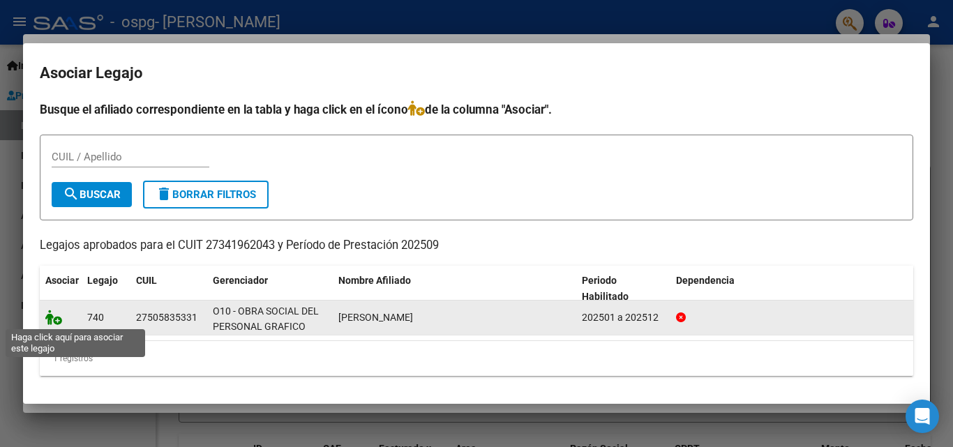 This screenshot has width=953, height=447. What do you see at coordinates (477, 246) in the screenshot?
I see `p: Legajos aprobados para el CUIT 27341962043 y Período de Prestación 202509` at bounding box center [477, 246].